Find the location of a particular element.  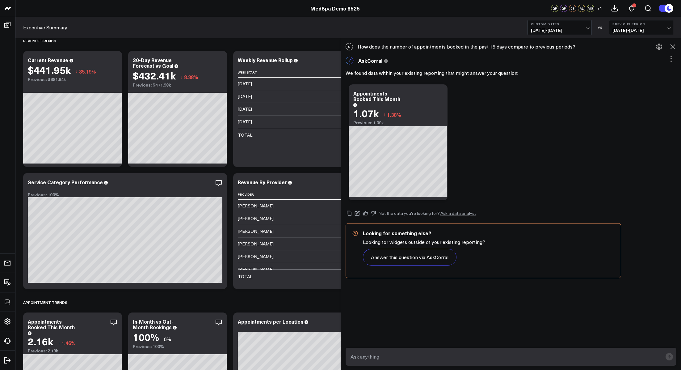

div: 0% is located at coordinates (167, 339).